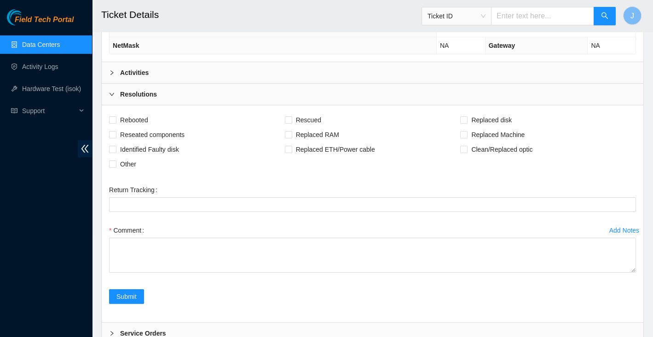  What do you see at coordinates (128, 231) in the screenshot?
I see `label: Comment` at bounding box center [128, 231].